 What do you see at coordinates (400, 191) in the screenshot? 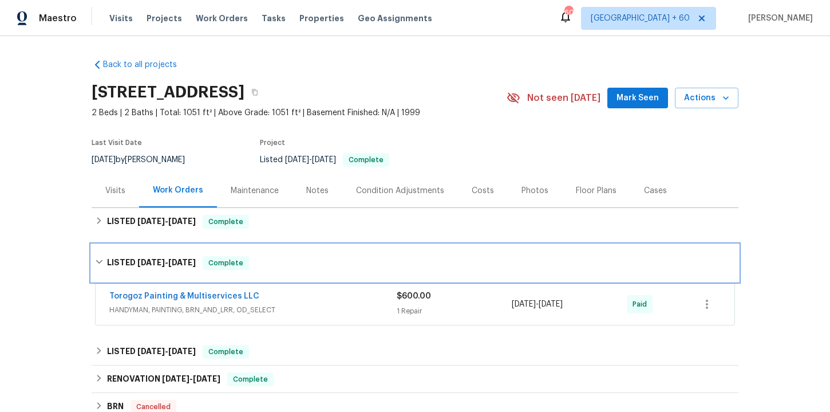
I see `div: Condition Adjustments` at bounding box center [400, 191].